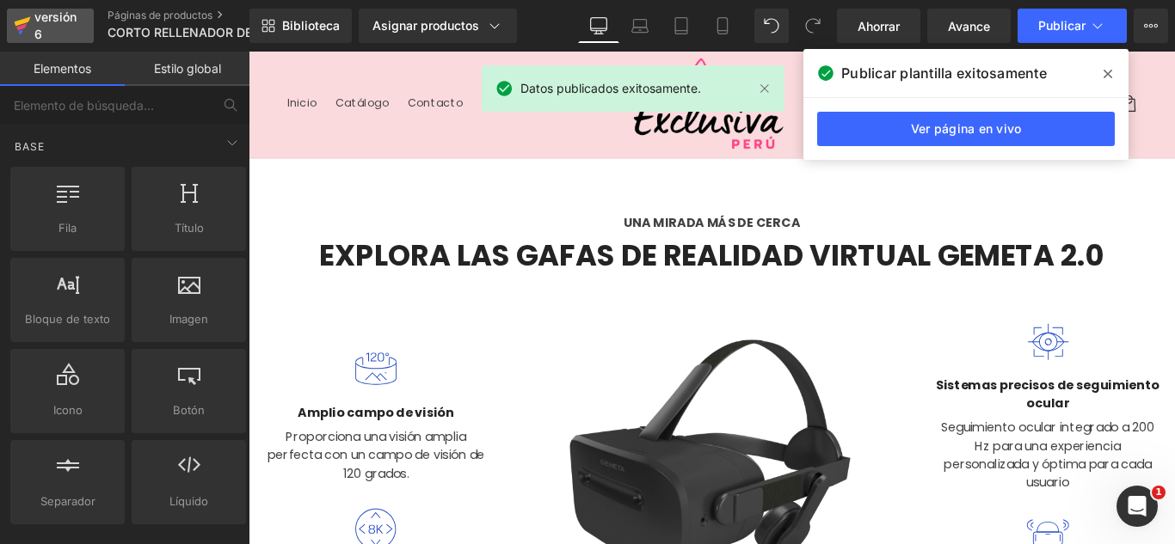 This screenshot has height=544, width=1175. Describe the element at coordinates (611, 88) in the screenshot. I see `font: Datos publicados exitosamente.` at that location.